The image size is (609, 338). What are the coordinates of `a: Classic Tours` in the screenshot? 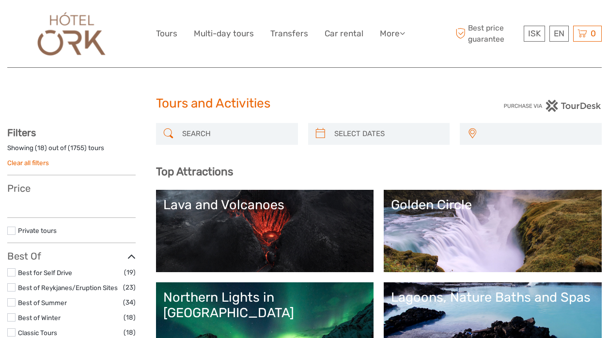 It's located at (37, 333).